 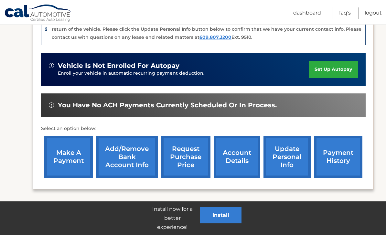 I want to click on p: Enroll your vehicle in automatic recurring payment deduction., so click(x=183, y=73).